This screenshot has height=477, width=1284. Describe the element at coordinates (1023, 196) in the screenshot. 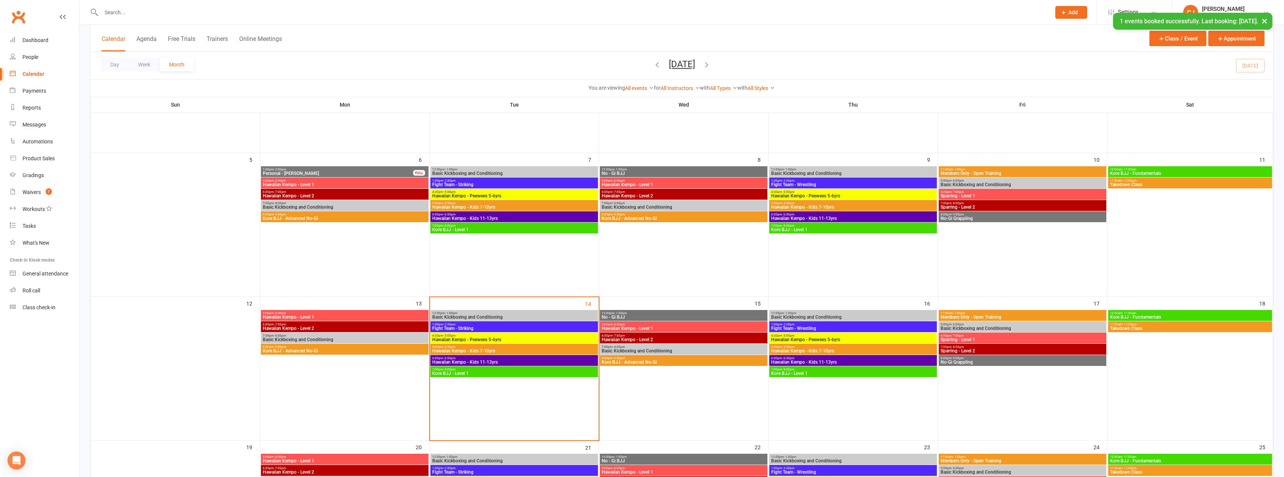

I see `span: Sparring - Level 1` at that location.